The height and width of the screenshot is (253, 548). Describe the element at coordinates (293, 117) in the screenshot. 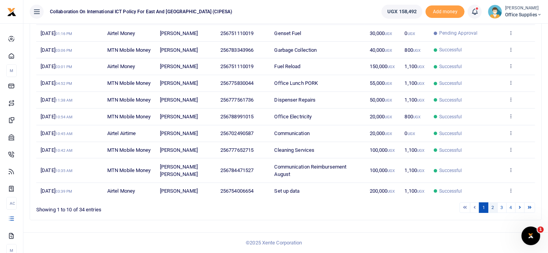

I see `span: Office Electricity` at that location.